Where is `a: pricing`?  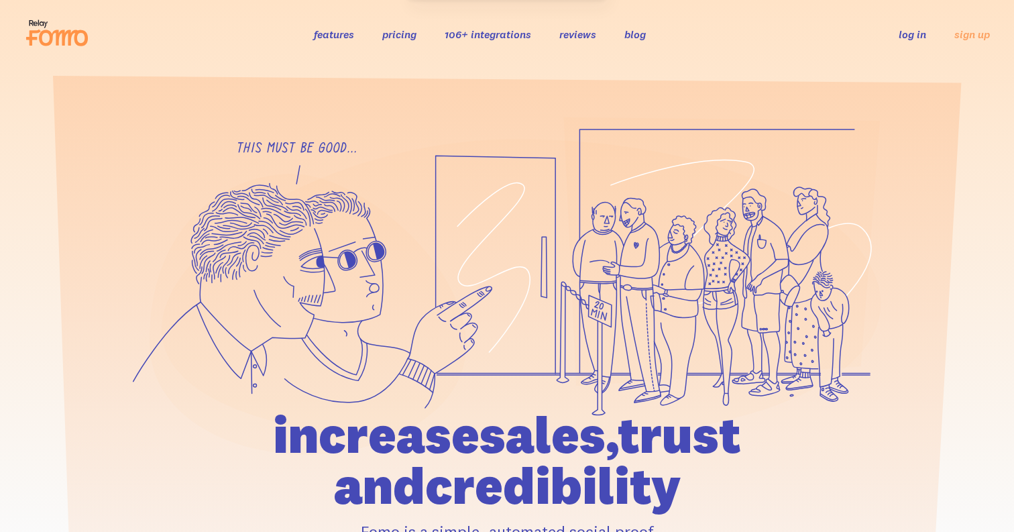
a: pricing is located at coordinates (399, 34).